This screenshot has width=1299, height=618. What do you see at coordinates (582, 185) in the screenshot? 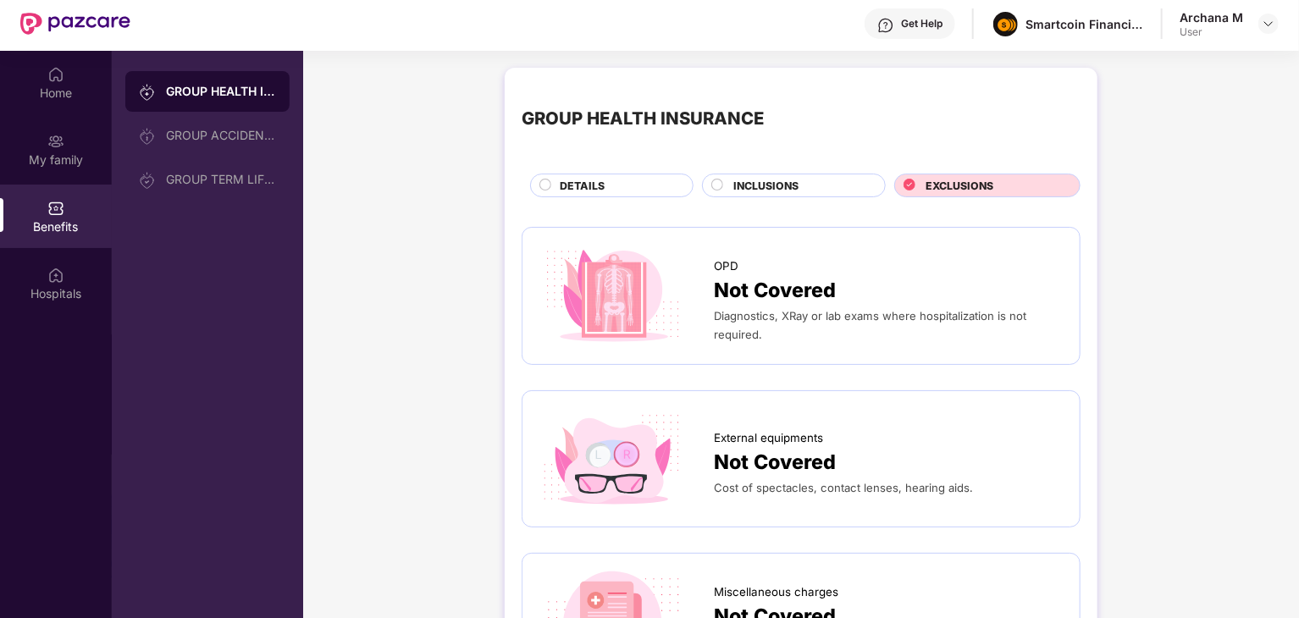
I see `span: DETAILS` at bounding box center [582, 185].